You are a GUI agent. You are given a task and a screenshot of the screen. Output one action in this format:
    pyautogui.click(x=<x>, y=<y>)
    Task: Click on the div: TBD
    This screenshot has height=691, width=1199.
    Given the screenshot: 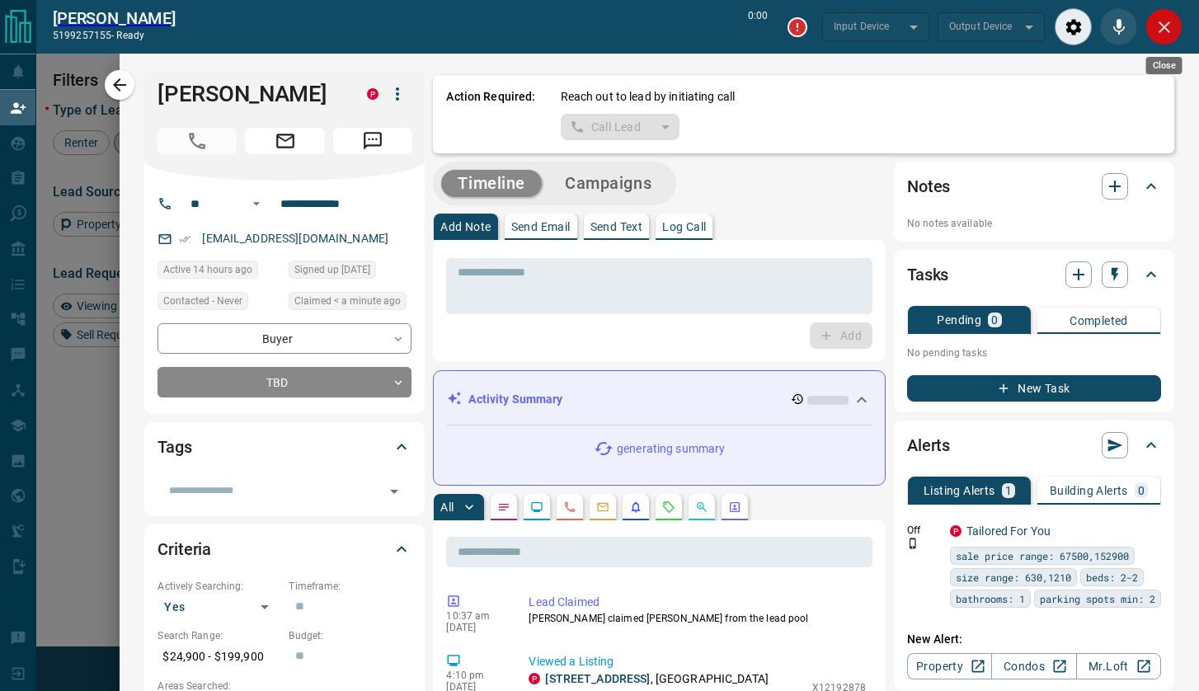 What is the action you would take?
    pyautogui.click(x=284, y=382)
    